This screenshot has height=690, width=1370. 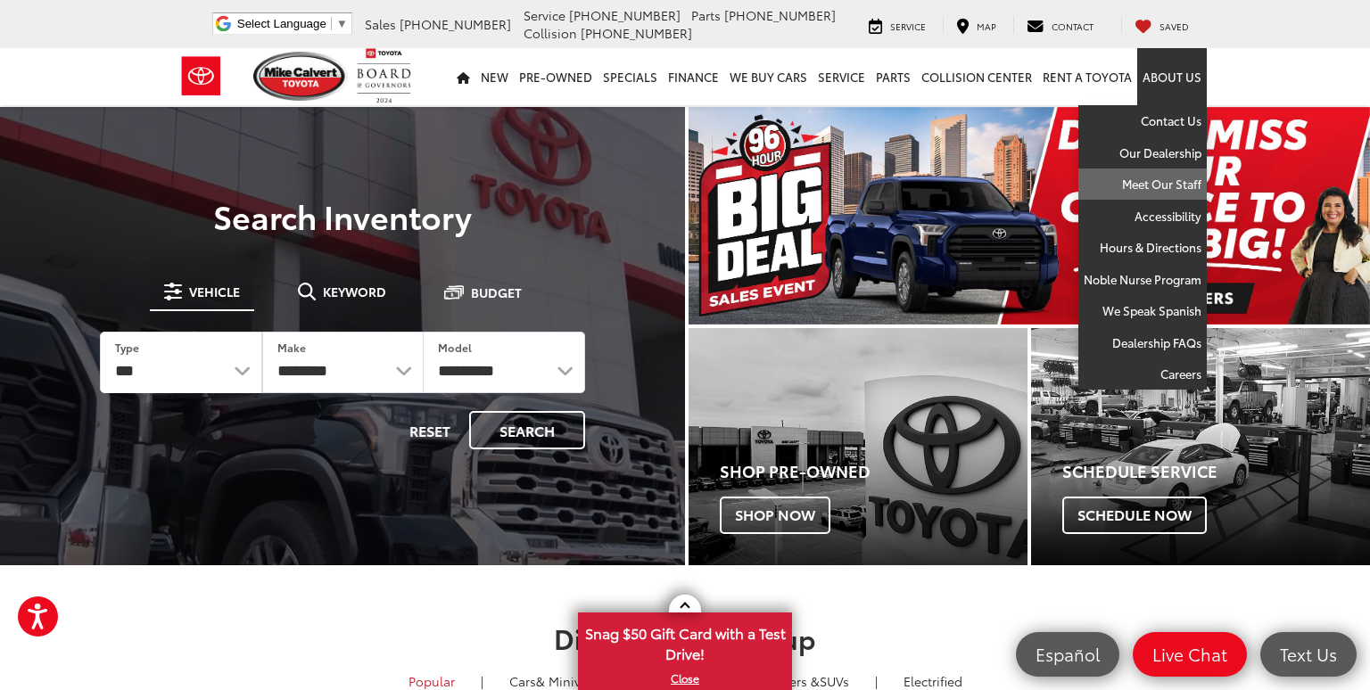 What do you see at coordinates (343, 216) in the screenshot?
I see `h3: Search Inventory` at bounding box center [343, 216].